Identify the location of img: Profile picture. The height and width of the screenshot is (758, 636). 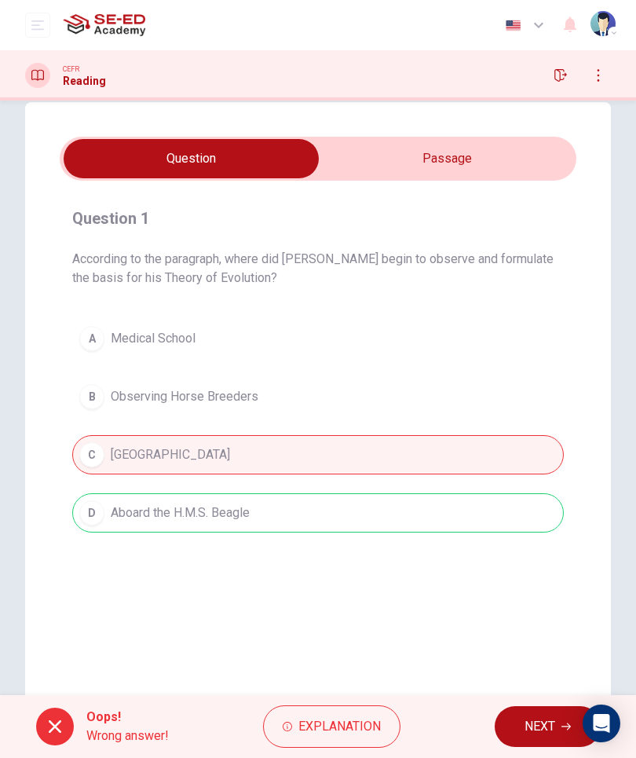
(603, 24).